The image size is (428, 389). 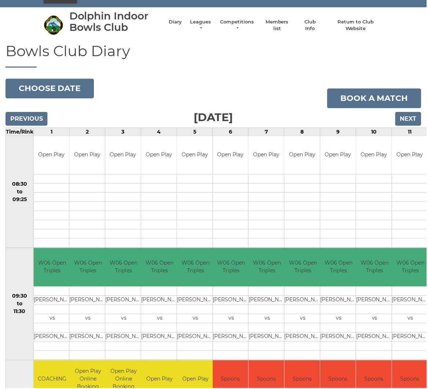 I want to click on td: 10, so click(x=376, y=132).